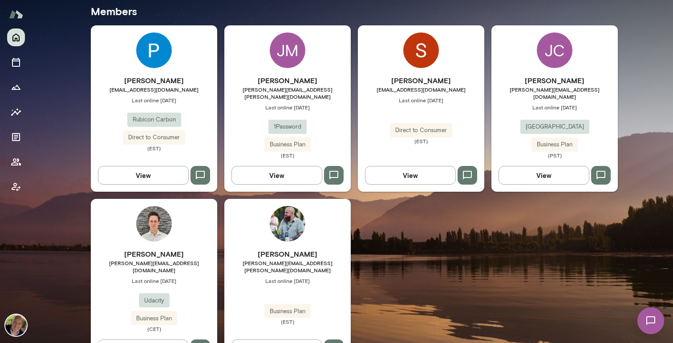 This screenshot has width=673, height=343. Describe the element at coordinates (16, 112) in the screenshot. I see `button: Insights` at that location.